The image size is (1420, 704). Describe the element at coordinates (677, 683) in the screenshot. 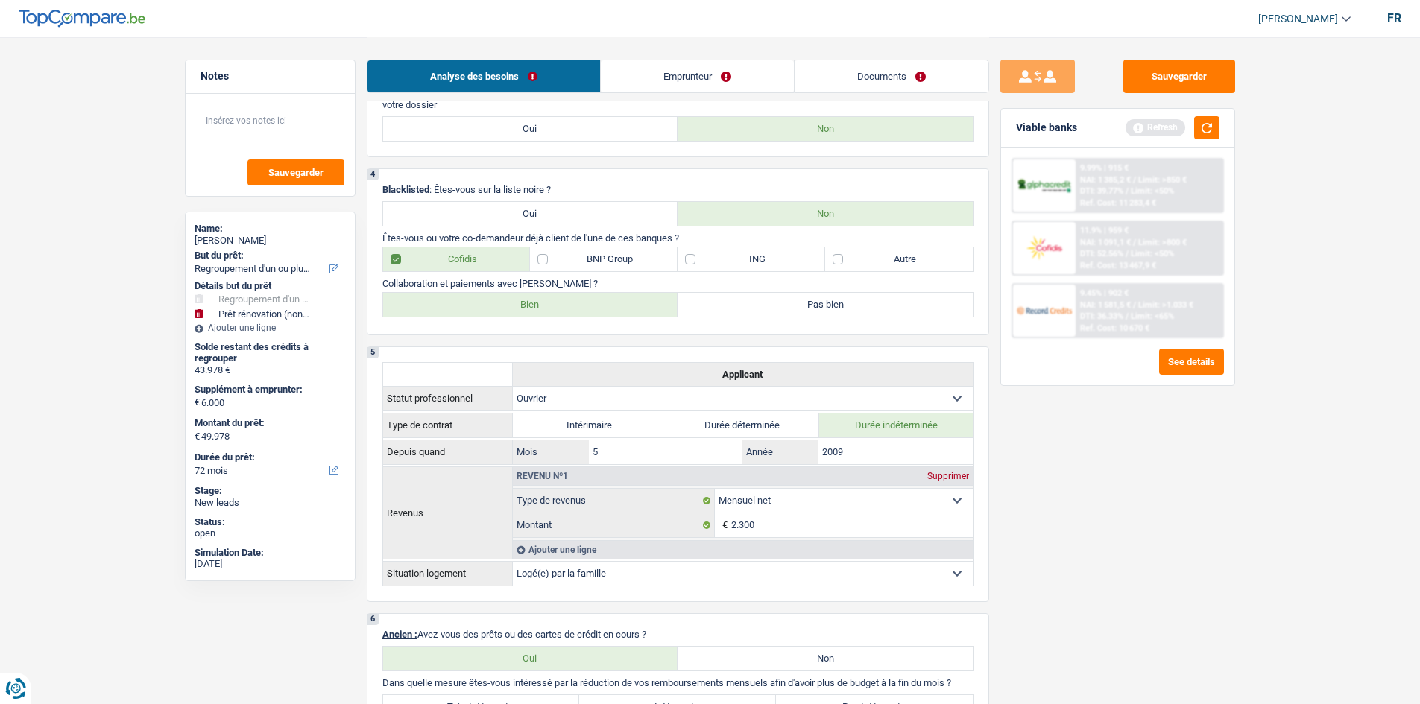

I see `p: Dans quelle mesure êtes-vous intéressé par la réduction de vos remboursements mensuels afin d'avo...` at that location.